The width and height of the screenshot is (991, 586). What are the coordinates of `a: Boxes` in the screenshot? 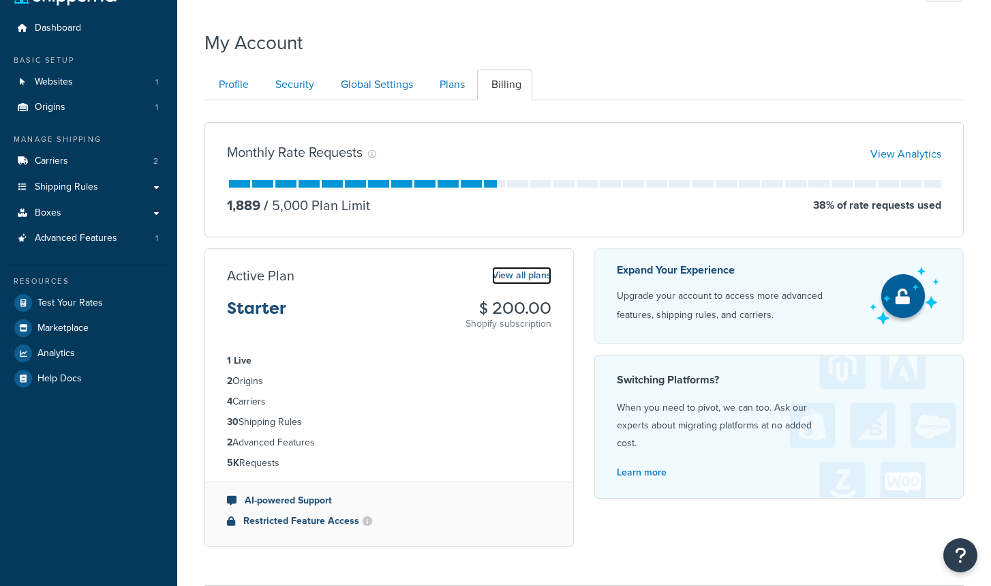 It's located at (89, 213).